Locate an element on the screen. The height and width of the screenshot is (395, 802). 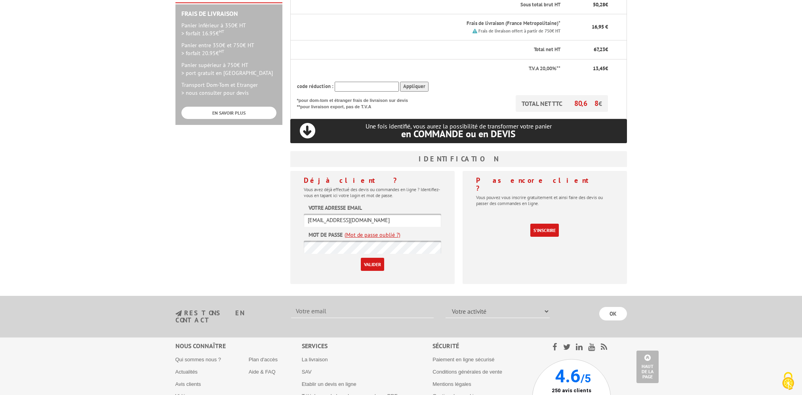
a: Haut de la page is located at coordinates (648, 366).